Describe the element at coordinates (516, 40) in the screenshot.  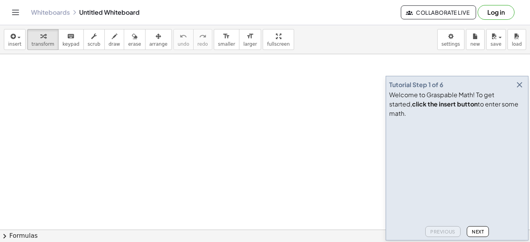
I see `button: load` at that location.